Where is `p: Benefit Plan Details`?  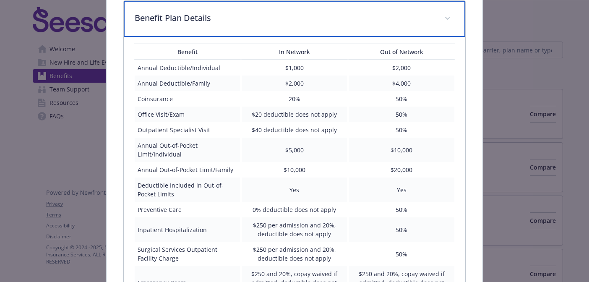
p: Benefit Plan Details is located at coordinates (284, 18).